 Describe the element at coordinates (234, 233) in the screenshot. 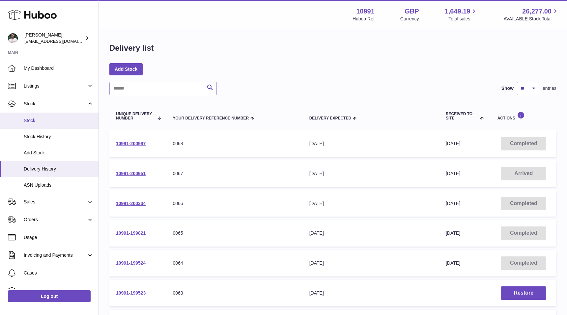

I see `div: 0065` at that location.